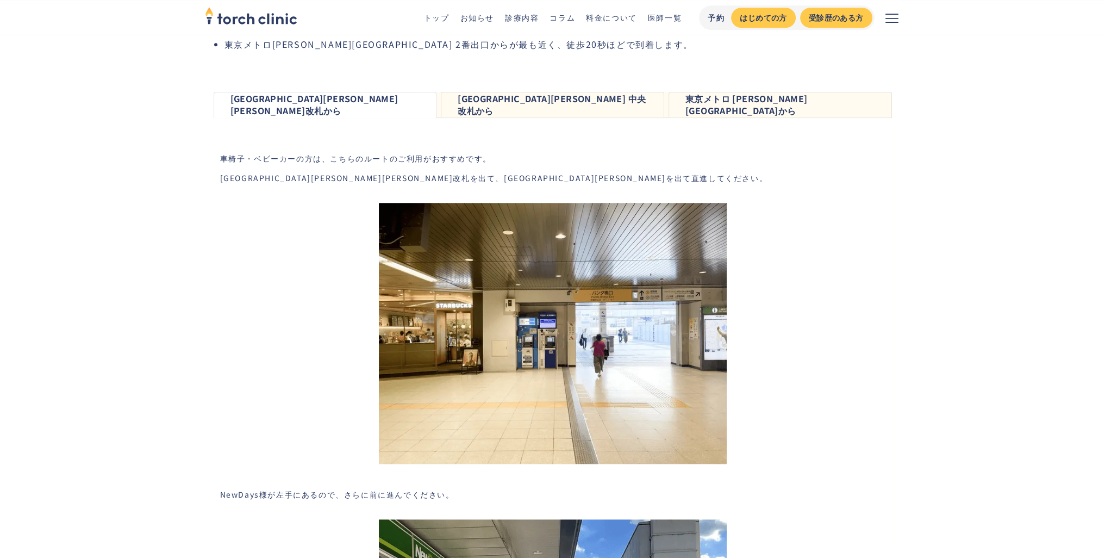 This screenshot has width=1105, height=558. What do you see at coordinates (665, 17) in the screenshot?
I see `a: 医師一覧` at bounding box center [665, 17].